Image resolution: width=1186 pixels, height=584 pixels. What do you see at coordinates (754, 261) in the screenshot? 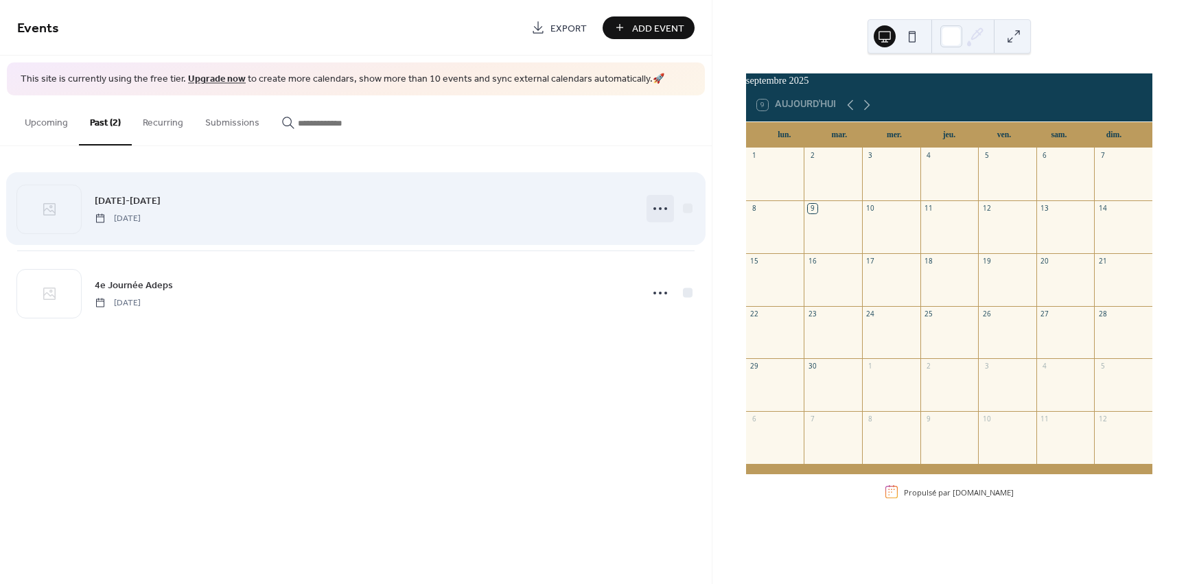
I see `div: 15` at bounding box center [754, 261].